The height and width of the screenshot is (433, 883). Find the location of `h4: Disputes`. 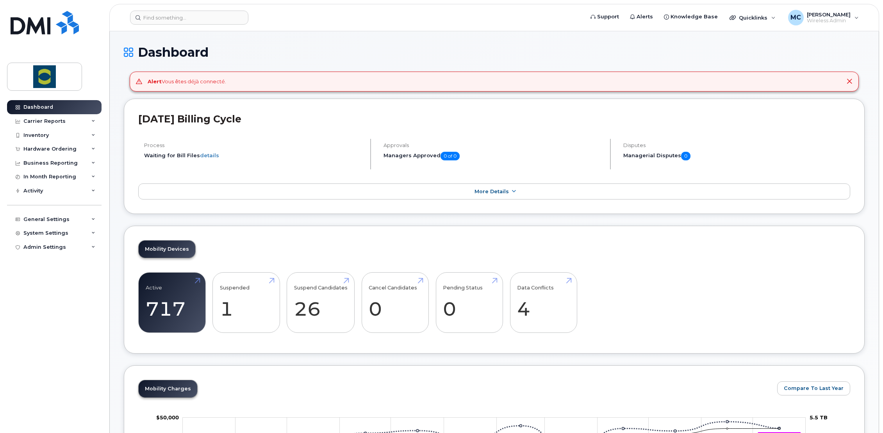

h4: Disputes is located at coordinates (737, 145).